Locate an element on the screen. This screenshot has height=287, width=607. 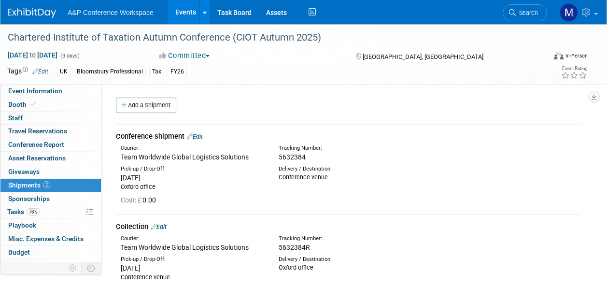
span: Conference Report is located at coordinates (36, 144).